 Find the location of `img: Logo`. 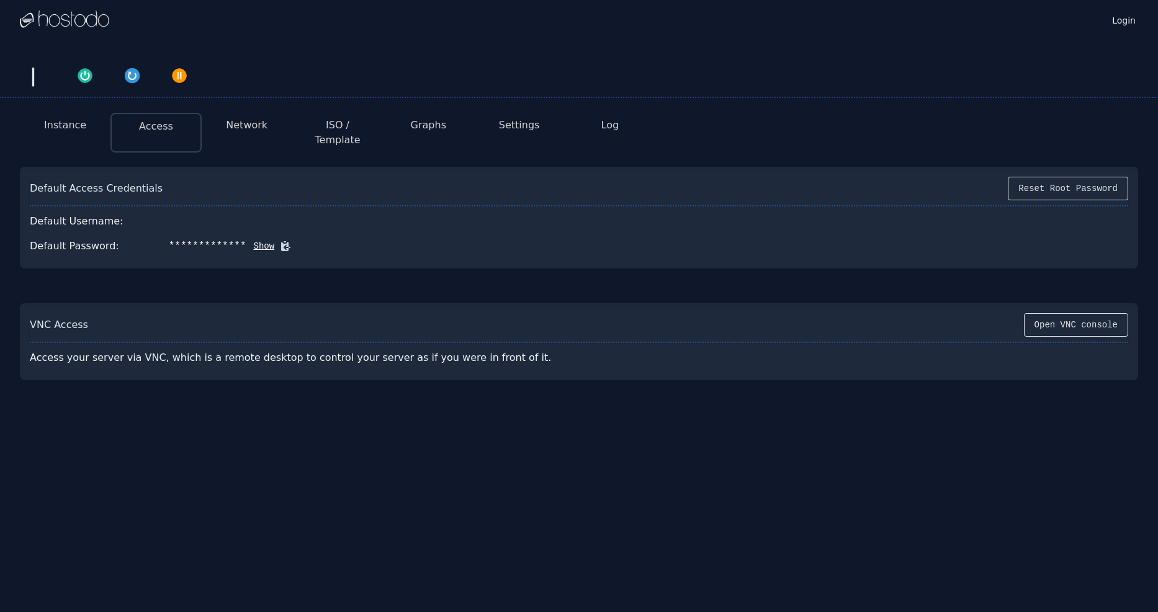

img: Logo is located at coordinates (65, 20).